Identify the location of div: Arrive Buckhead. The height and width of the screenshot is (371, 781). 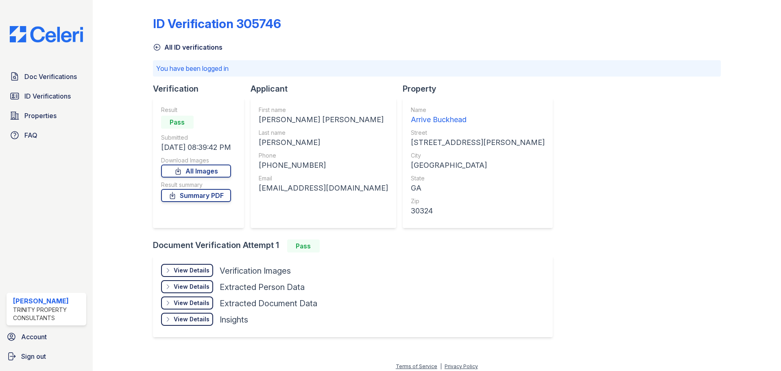
(478, 120).